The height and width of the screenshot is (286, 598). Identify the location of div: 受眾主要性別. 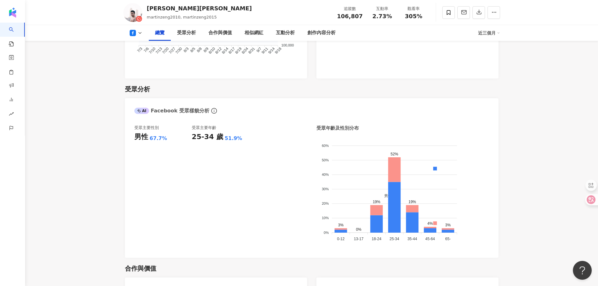
(146, 128).